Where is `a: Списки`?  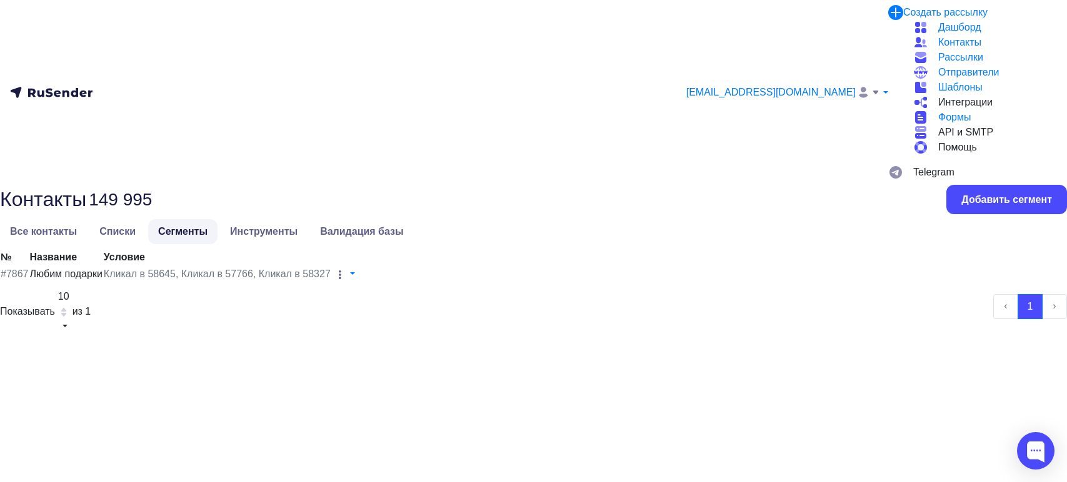 a: Списки is located at coordinates (117, 232).